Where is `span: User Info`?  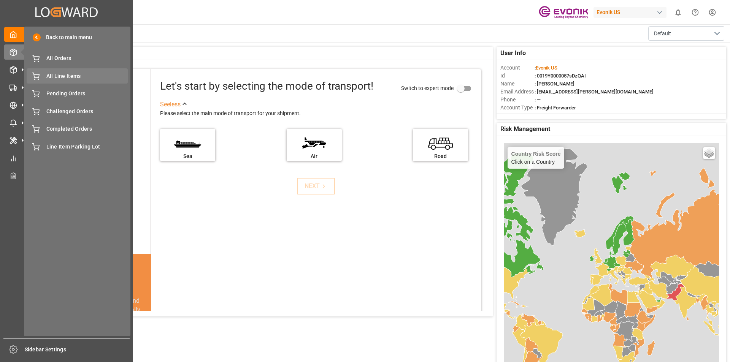
span: User Info is located at coordinates (513, 53).